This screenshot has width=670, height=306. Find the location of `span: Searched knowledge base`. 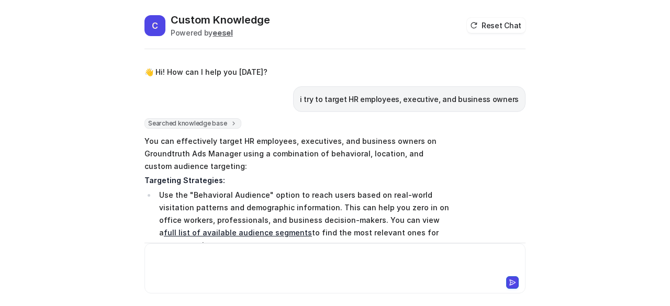

span: Searched knowledge base is located at coordinates (192, 123).